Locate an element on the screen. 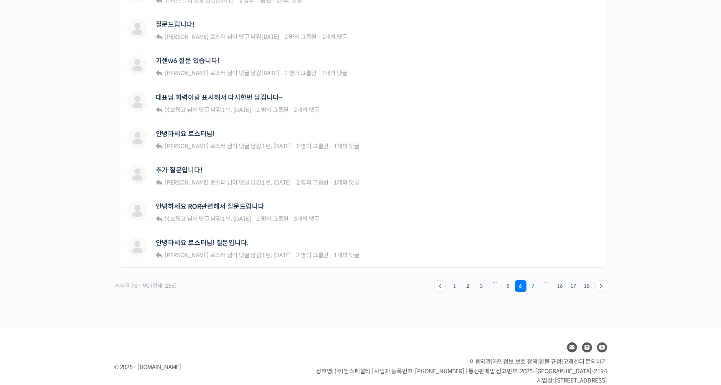 The height and width of the screenshot is (385, 721). a: 18 is located at coordinates (587, 286).